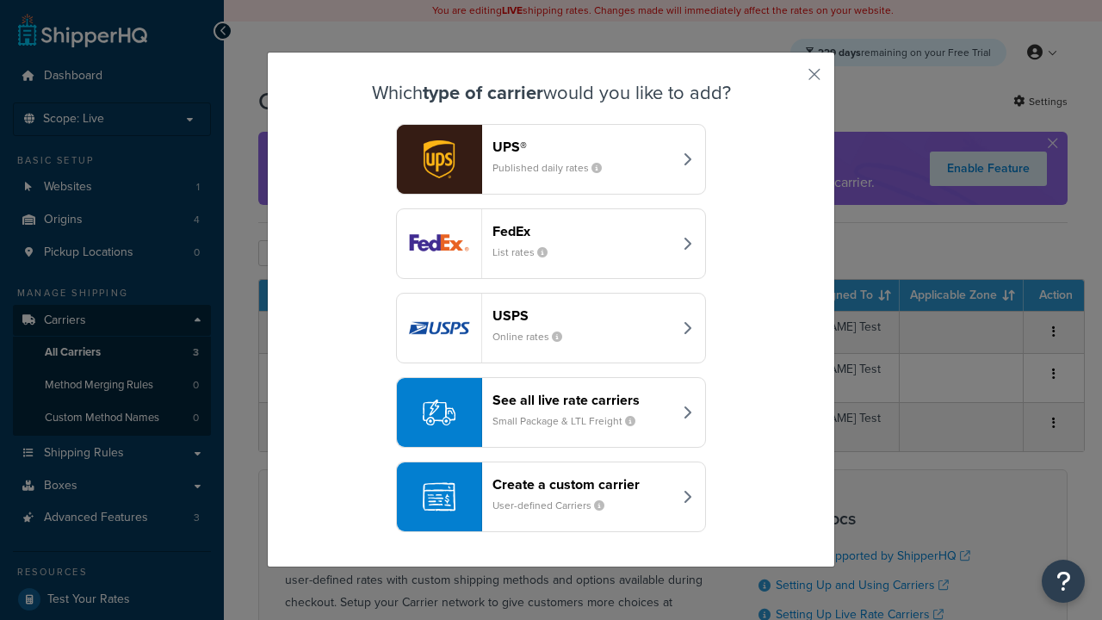 This screenshot has height=620, width=1102. What do you see at coordinates (551, 93) in the screenshot?
I see `h3: Which would you like to add?` at bounding box center [551, 93].